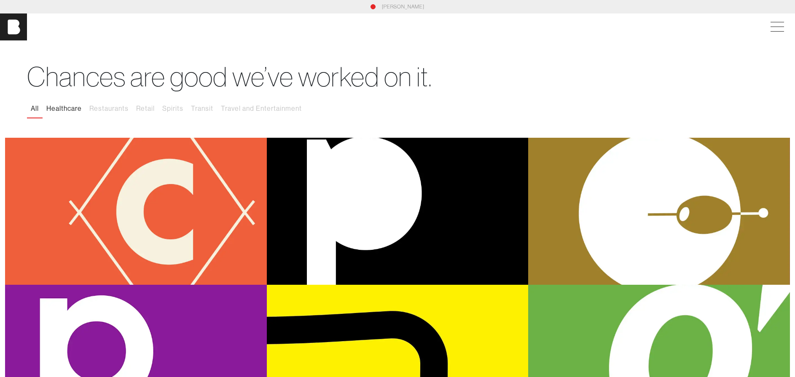 The height and width of the screenshot is (377, 795). What do you see at coordinates (35, 109) in the screenshot?
I see `button: All` at bounding box center [35, 109].